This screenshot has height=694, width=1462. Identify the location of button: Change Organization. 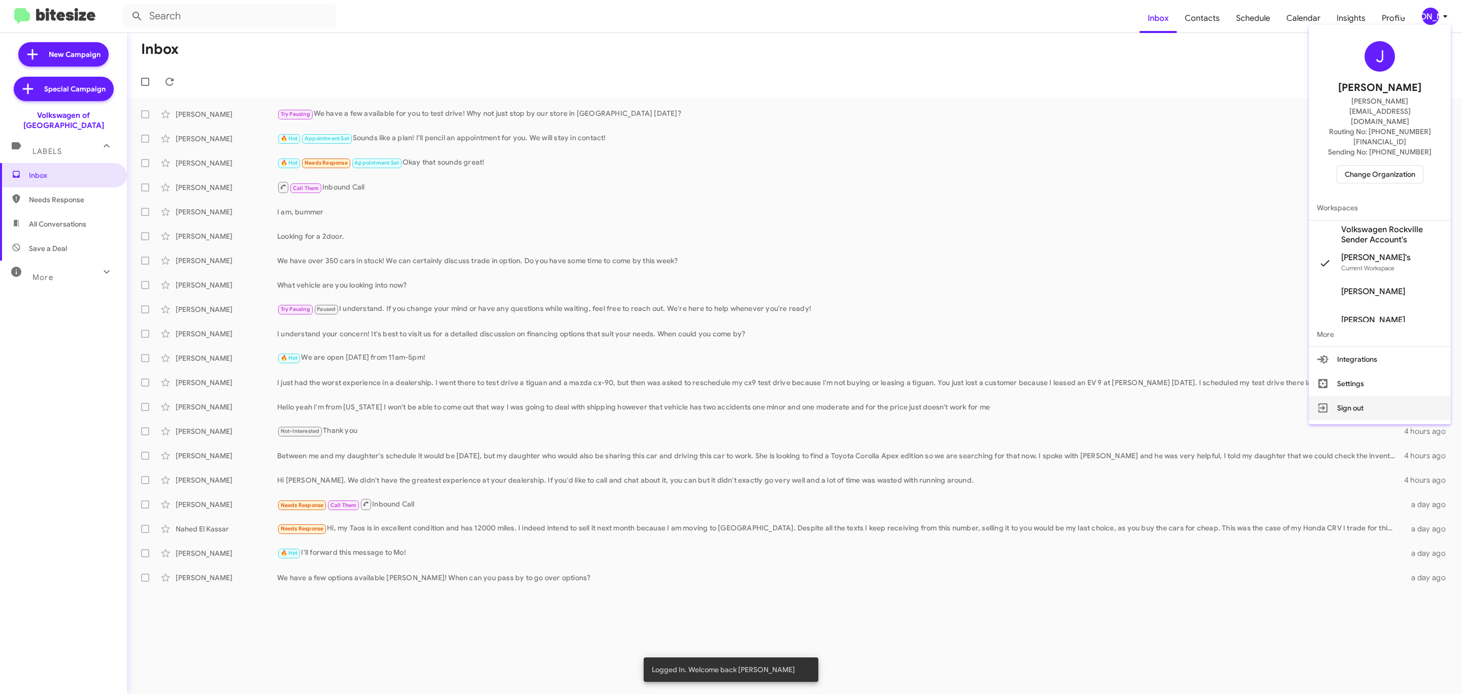
(1380, 174).